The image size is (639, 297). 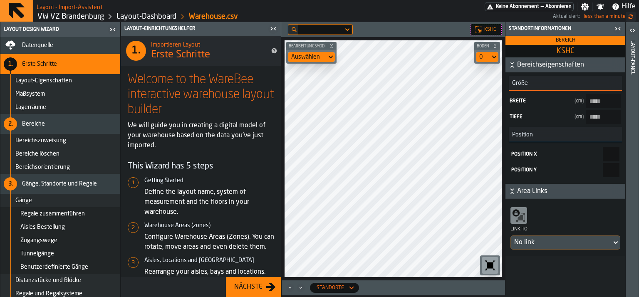 I want to click on span: Area Links, so click(x=570, y=191).